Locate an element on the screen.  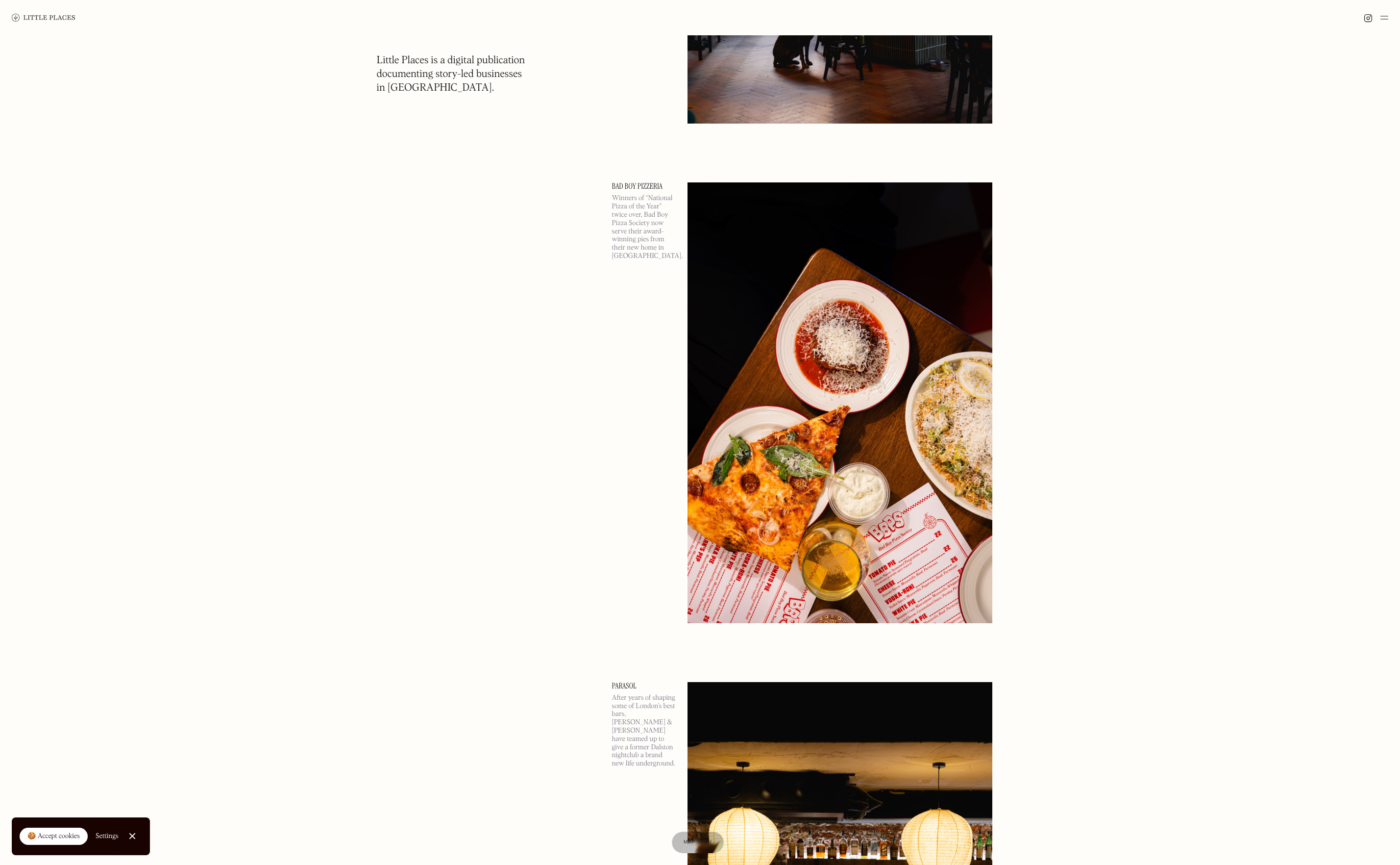
a: Map view is located at coordinates (698, 842).